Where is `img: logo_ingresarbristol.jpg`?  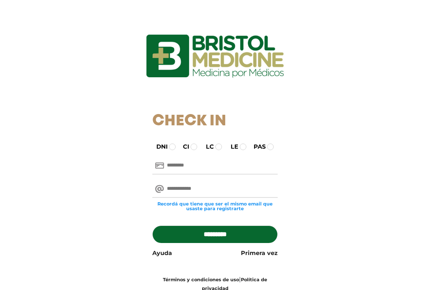
img: logo_ingresarbristol.jpg is located at coordinates (215, 56).